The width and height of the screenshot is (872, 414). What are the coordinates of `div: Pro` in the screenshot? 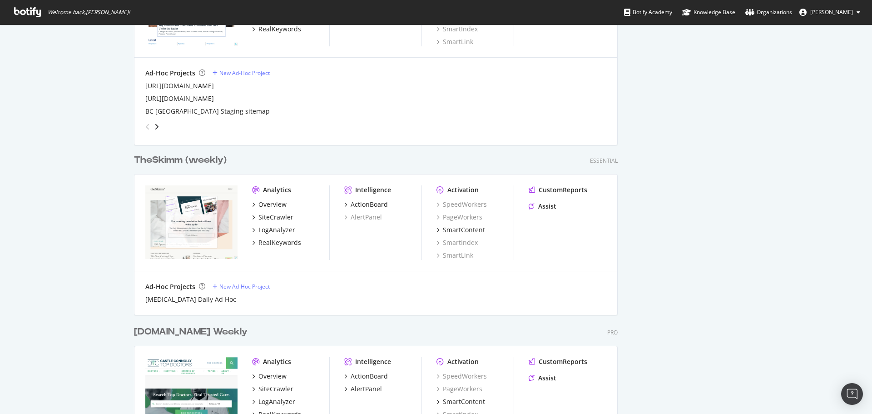 It's located at (613, 332).